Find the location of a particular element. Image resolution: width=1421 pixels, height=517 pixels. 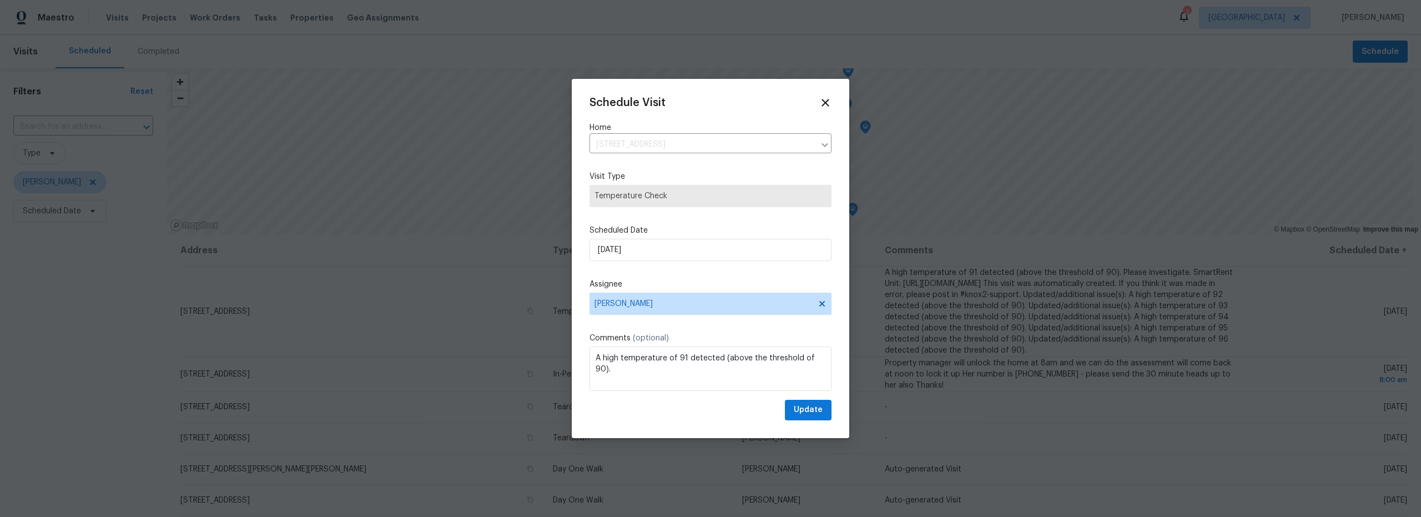

label: Home is located at coordinates (711, 128).